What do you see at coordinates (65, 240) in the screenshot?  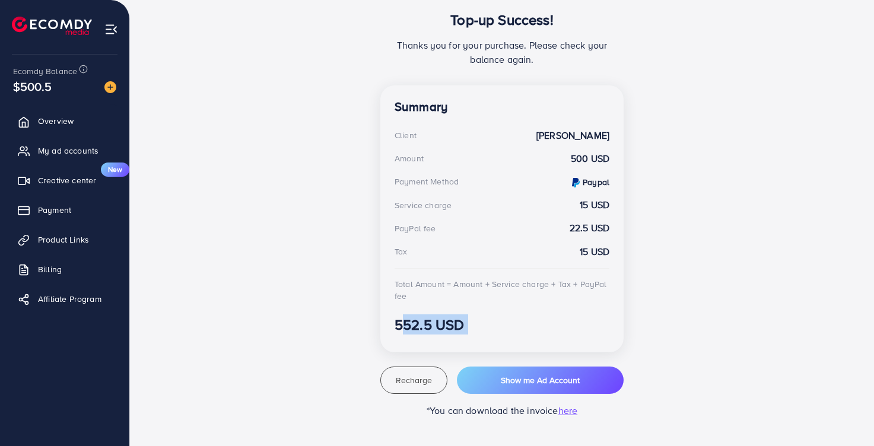 I see `a: Product Links` at bounding box center [65, 240].